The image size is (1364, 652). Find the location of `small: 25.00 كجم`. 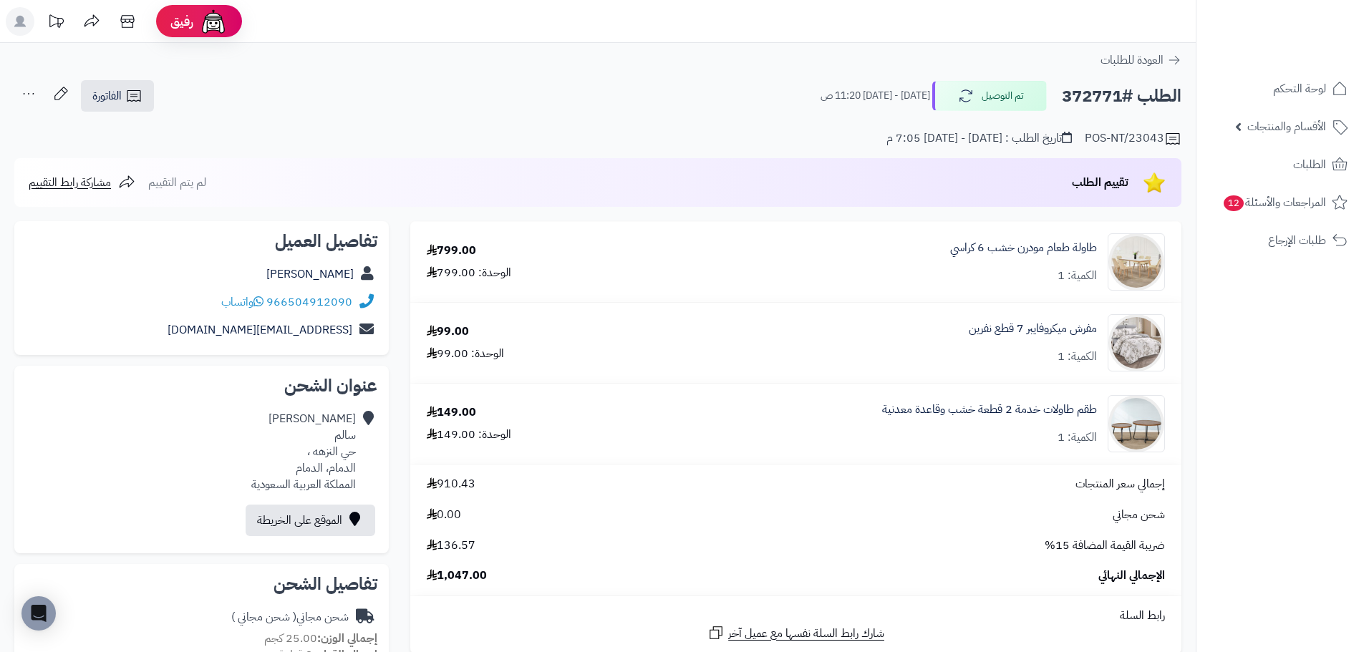

small: 25.00 كجم is located at coordinates (321, 639).